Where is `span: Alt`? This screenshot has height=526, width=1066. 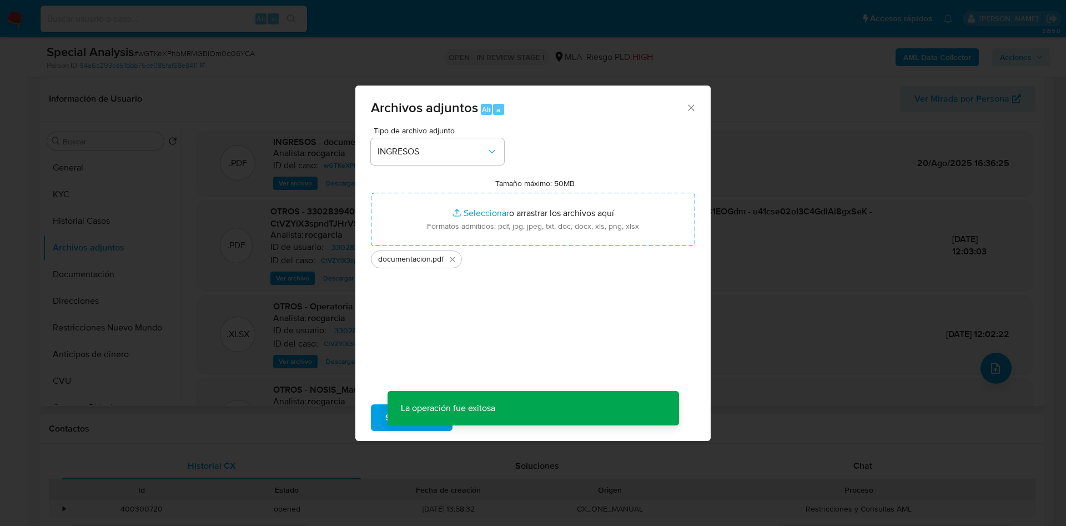 span: Alt is located at coordinates (486, 109).